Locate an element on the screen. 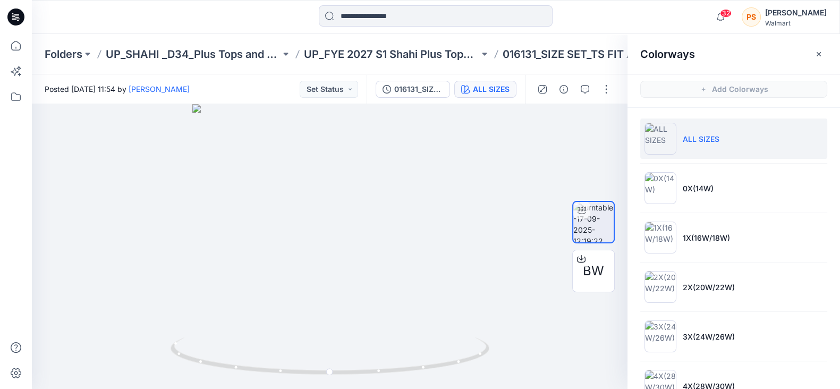 Image resolution: width=840 pixels, height=389 pixels. img: 3X(24W/26W) is located at coordinates (661, 336).